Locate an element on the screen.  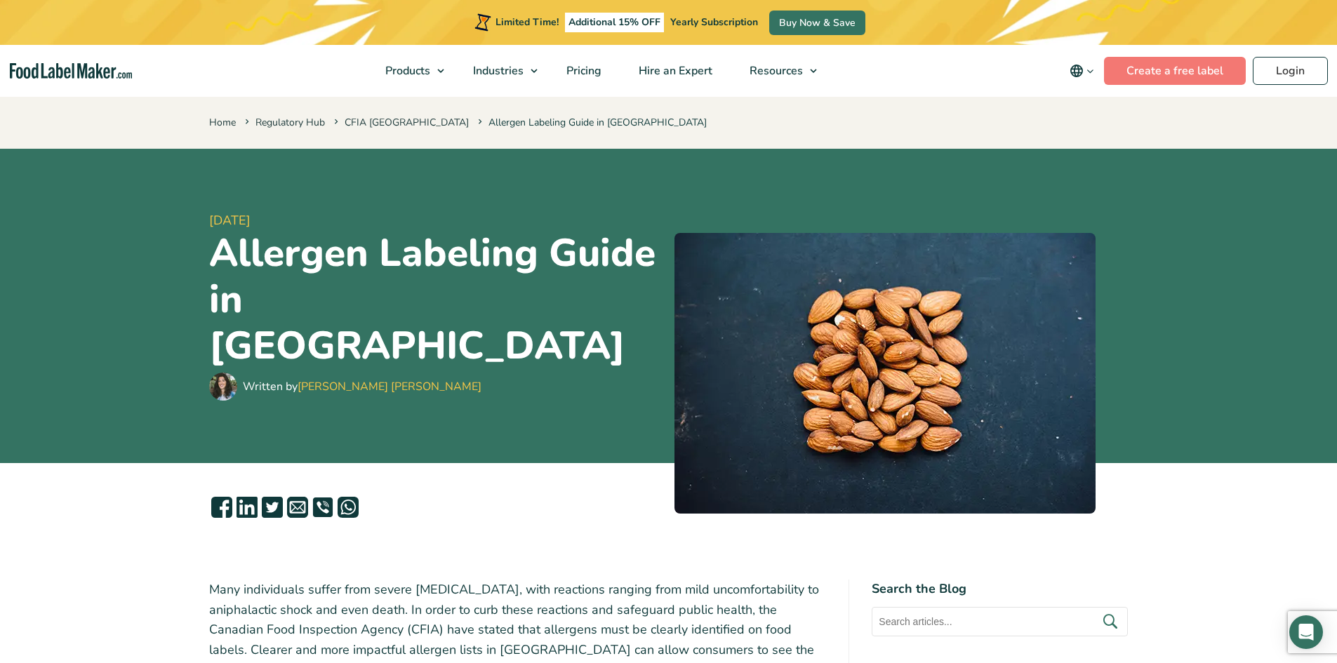
a: Products is located at coordinates (409, 71).